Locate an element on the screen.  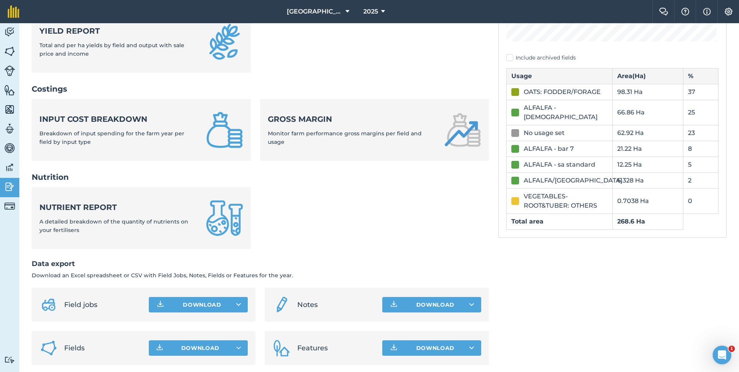
span: Breakdown of input spending for the farm year per field by input type is located at coordinates (112, 138).